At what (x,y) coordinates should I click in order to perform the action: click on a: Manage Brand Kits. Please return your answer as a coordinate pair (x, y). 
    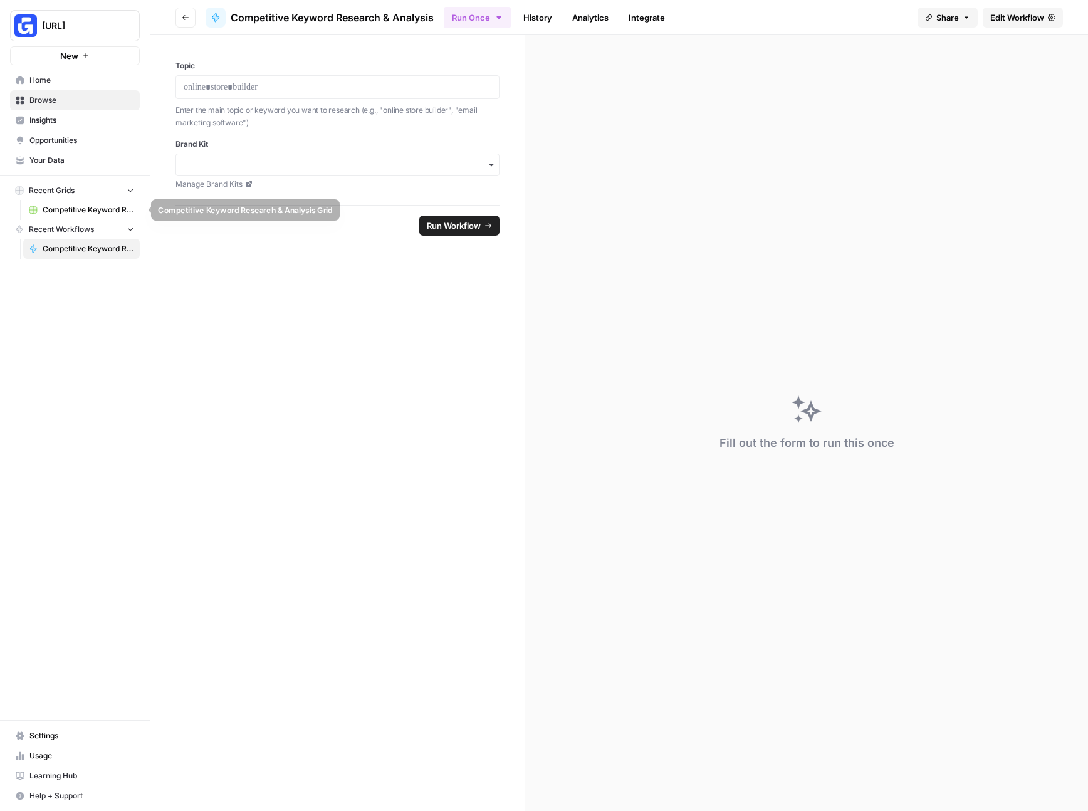
    Looking at the image, I should click on (337, 184).